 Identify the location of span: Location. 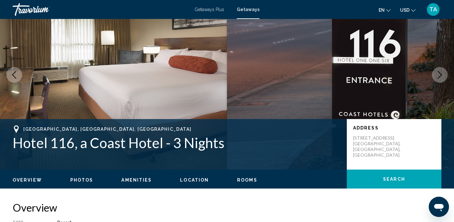
(194, 180).